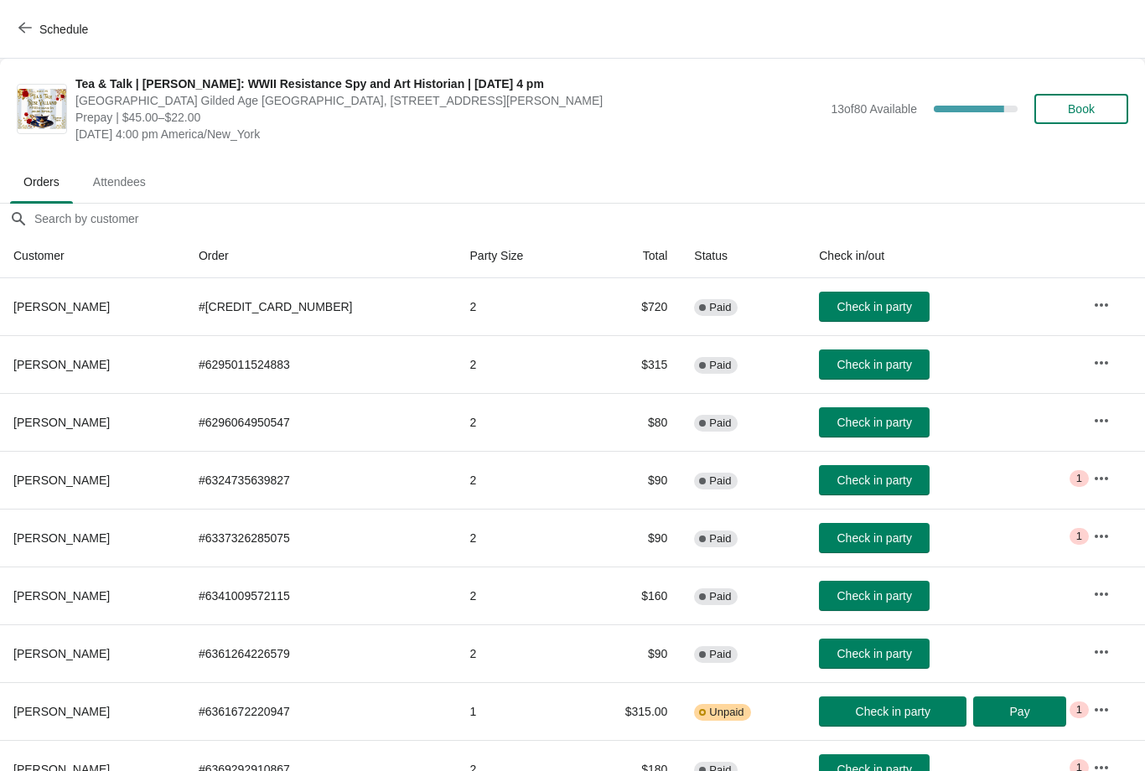 The image size is (1145, 771). What do you see at coordinates (54, 29) in the screenshot?
I see `button: Schedule` at bounding box center [54, 29].